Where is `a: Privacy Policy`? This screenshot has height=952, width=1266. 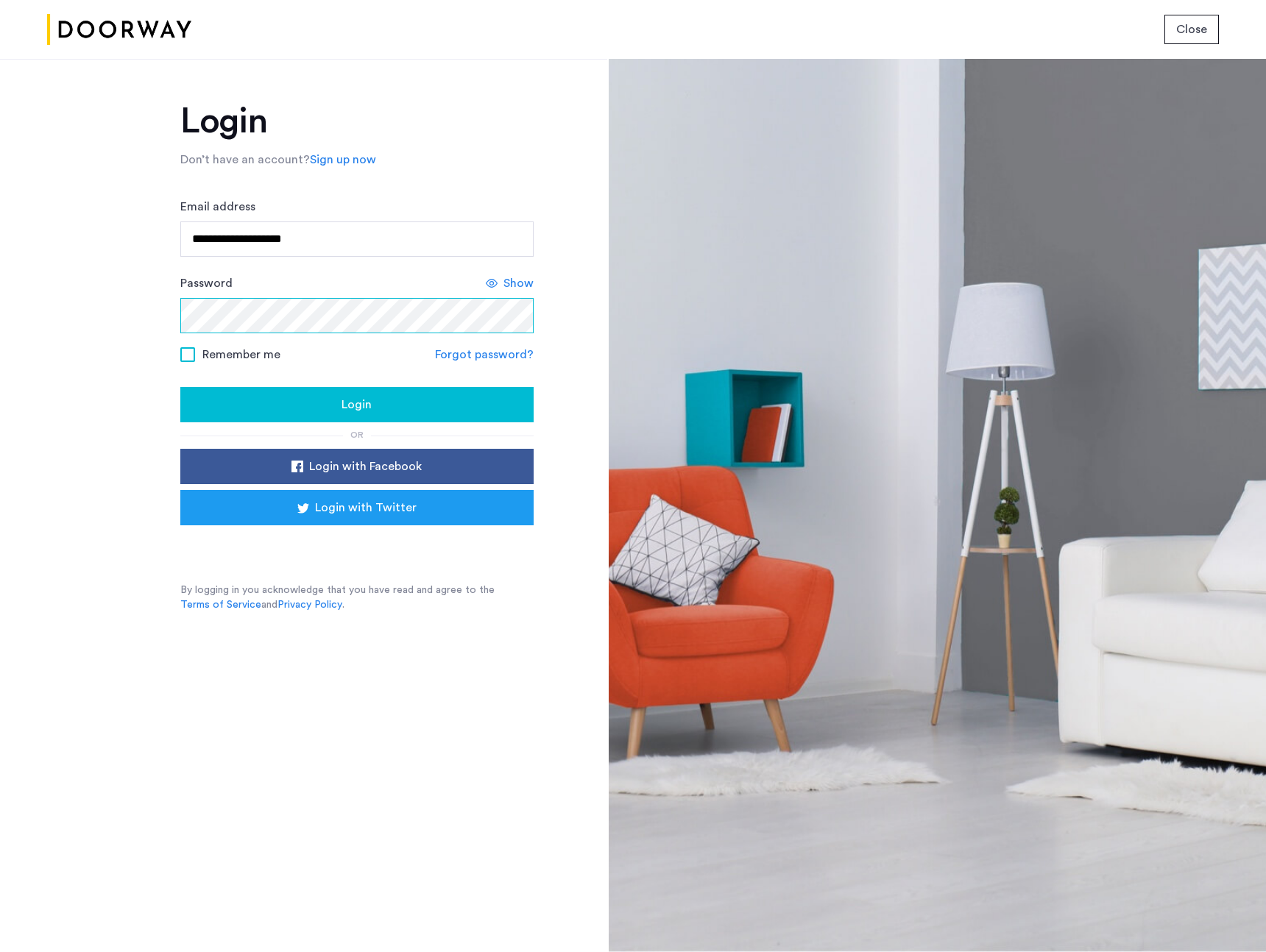
a: Privacy Policy is located at coordinates (310, 605).